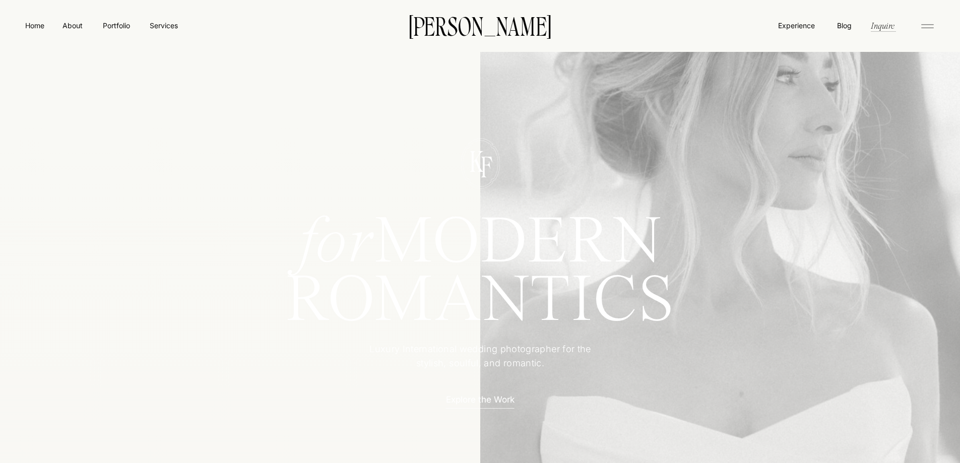 This screenshot has width=960, height=463. I want to click on p: Luxury International wedding photographer for the stylish, soulful, and romantic., so click(480, 357).